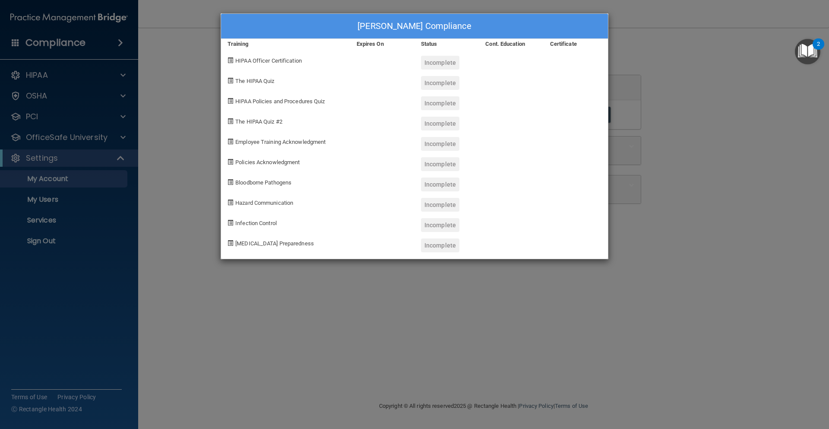 The image size is (829, 429). Describe the element at coordinates (446, 44) in the screenshot. I see `div: Status` at that location.